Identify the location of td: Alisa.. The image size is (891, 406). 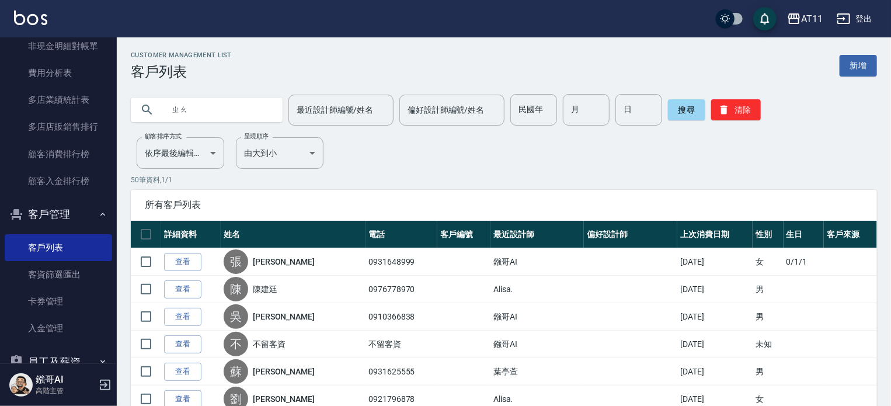
(537, 289).